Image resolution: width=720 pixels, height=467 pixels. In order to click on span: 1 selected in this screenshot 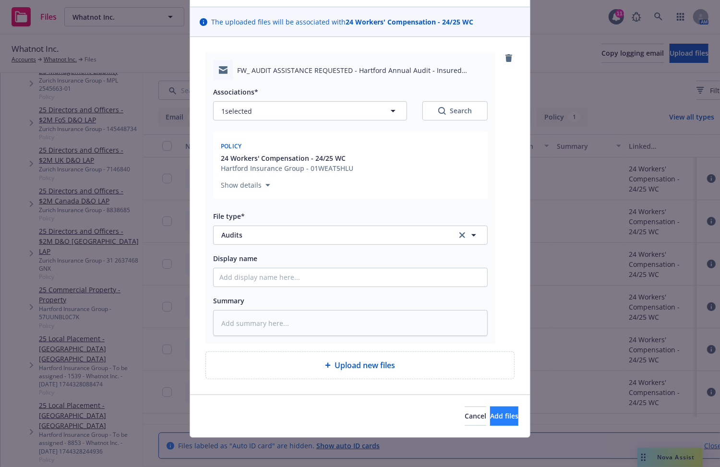, I will do `click(237, 111)`.